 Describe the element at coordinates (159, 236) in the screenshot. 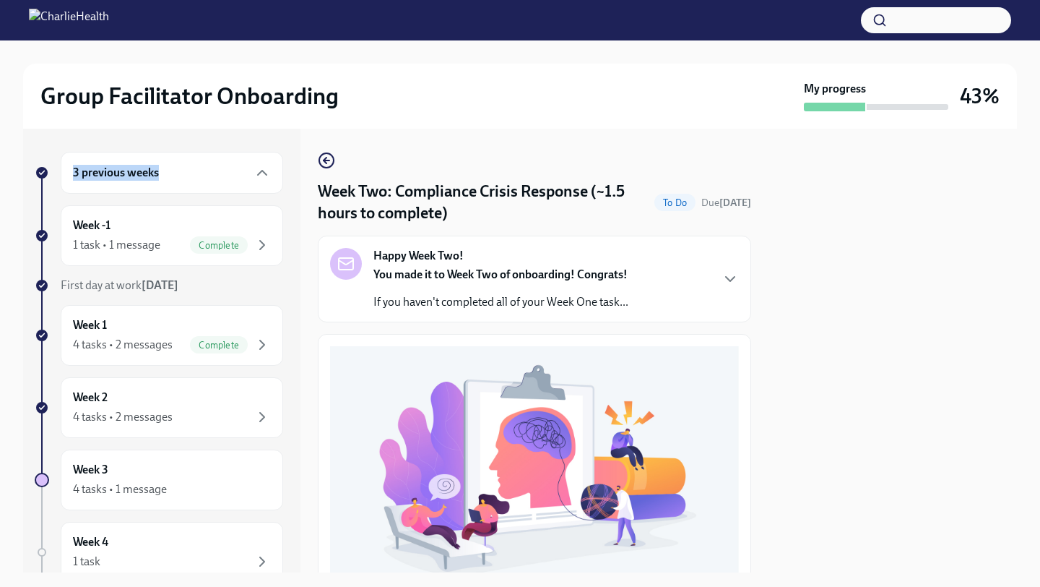

I see `a: Week -11 task • 1 messageComplete` at that location.